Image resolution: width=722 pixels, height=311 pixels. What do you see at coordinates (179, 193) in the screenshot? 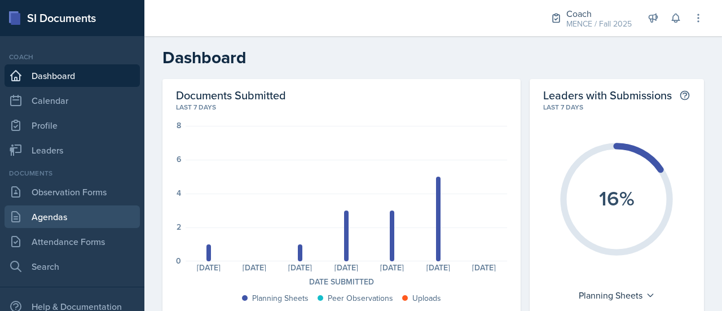
I see `div: 4` at bounding box center [179, 193].